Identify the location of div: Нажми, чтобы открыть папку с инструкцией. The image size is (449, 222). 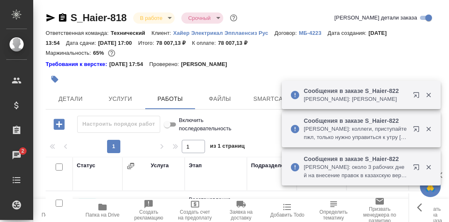
(77, 64).